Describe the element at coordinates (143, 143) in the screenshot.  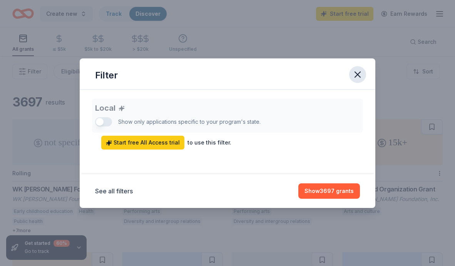
I see `span: Start free All Access trial` at that location.